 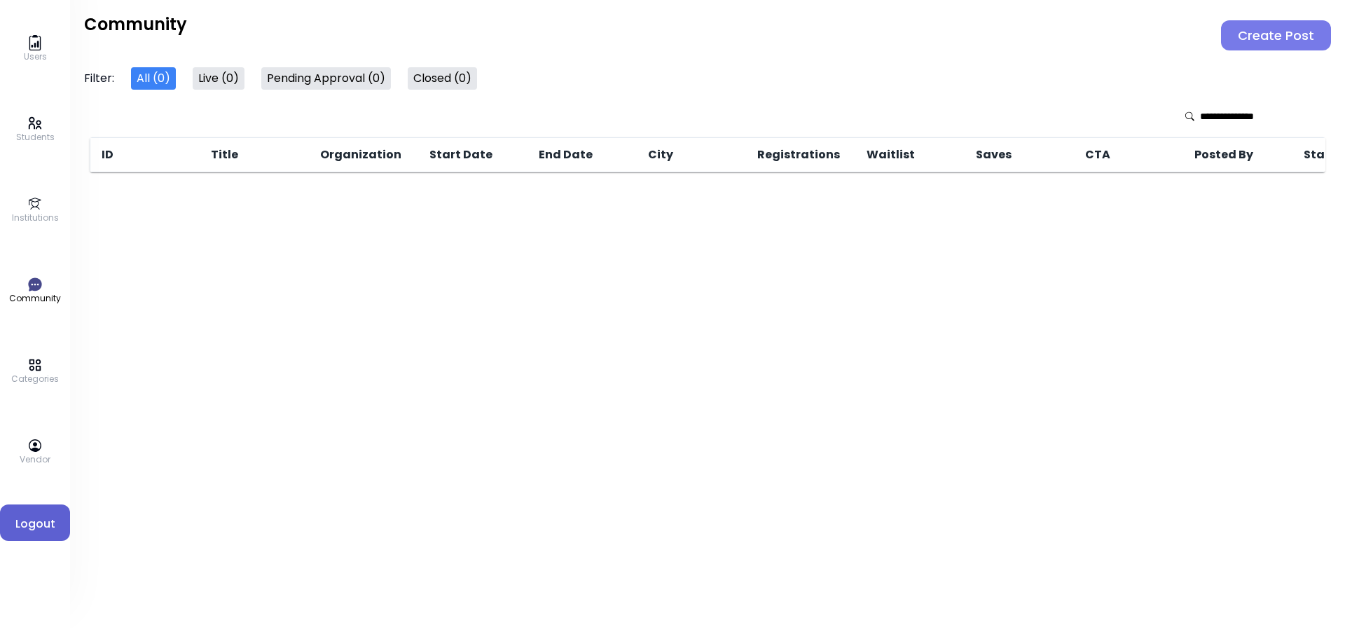 What do you see at coordinates (459, 155) in the screenshot?
I see `span: Start Date` at bounding box center [459, 155].